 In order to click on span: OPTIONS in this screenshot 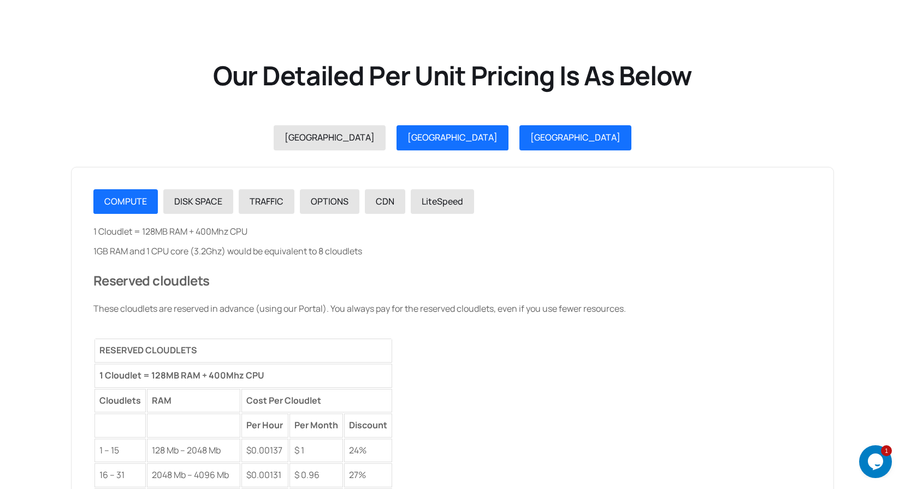, I will do `click(330, 201)`.